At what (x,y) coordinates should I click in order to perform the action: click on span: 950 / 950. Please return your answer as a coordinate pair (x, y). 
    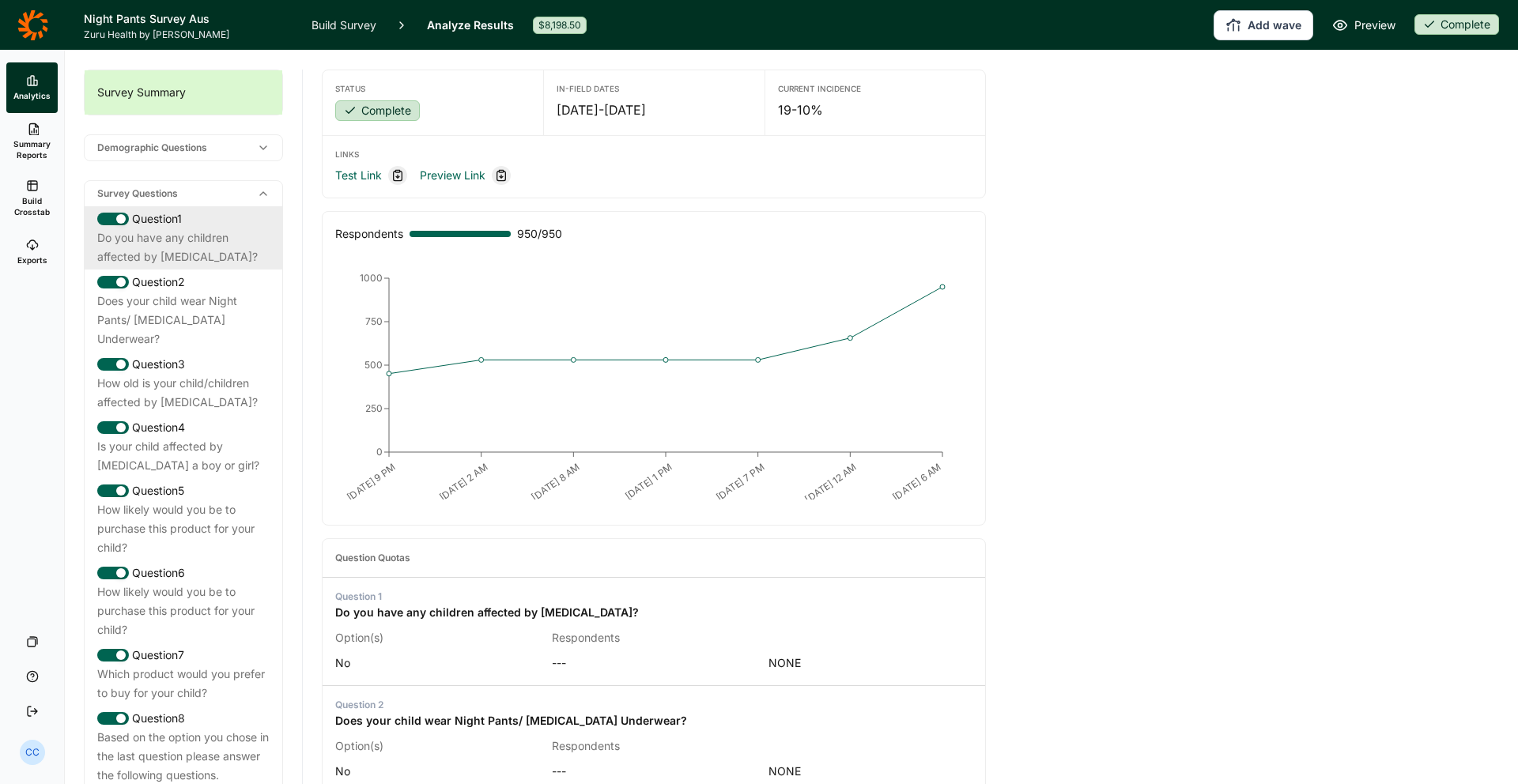
    Looking at the image, I should click on (539, 234).